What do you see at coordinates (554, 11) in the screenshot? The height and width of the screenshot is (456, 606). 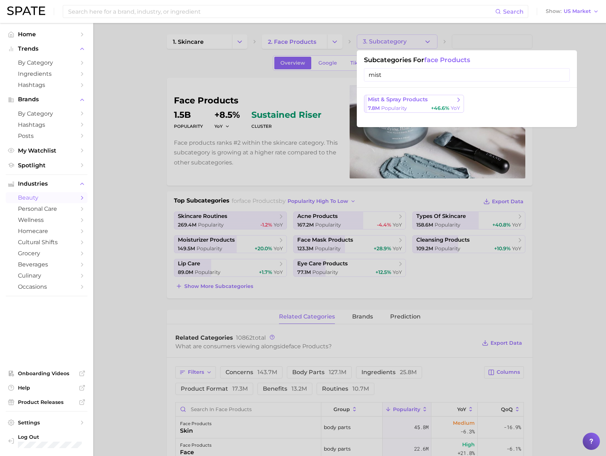 I see `span: Show` at bounding box center [554, 11].